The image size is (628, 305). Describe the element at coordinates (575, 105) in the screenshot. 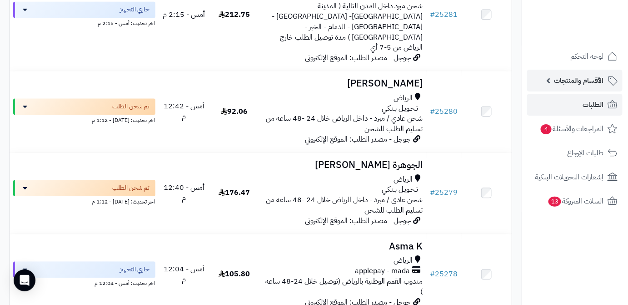

I see `a: الطلبات` at that location.